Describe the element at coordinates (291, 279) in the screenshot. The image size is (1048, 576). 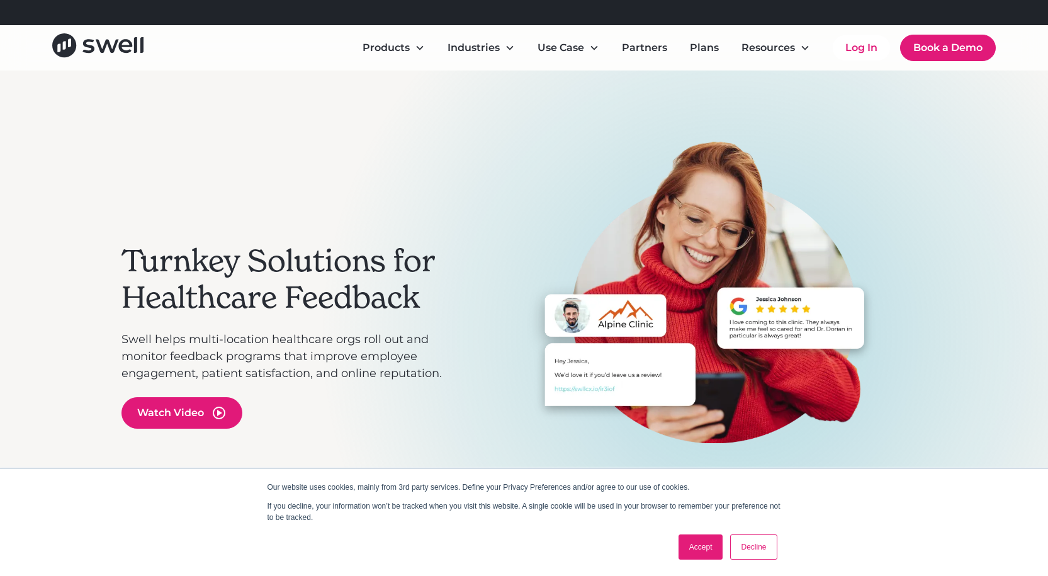
I see `h2: Turnkey Solutions for Healthcare Feedback` at that location.